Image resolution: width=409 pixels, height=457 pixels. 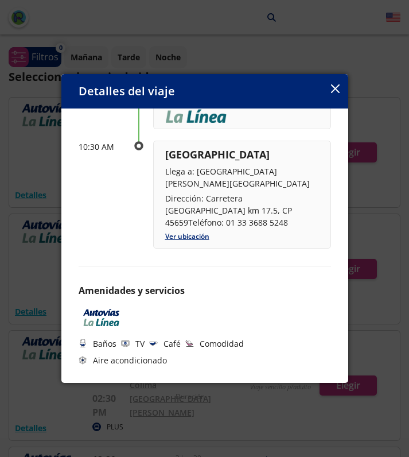 What do you see at coordinates (130, 360) in the screenshot?
I see `p: Aire acondicionado` at bounding box center [130, 360].